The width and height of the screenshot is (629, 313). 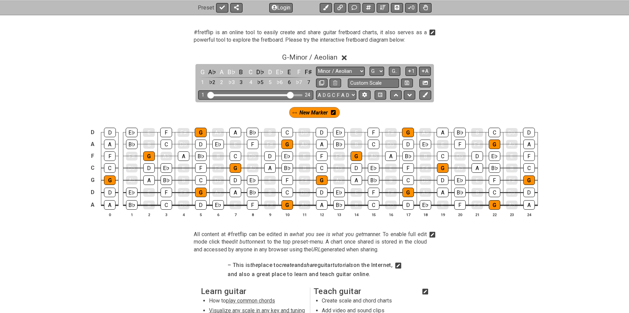 What do you see at coordinates (336, 83) in the screenshot?
I see `button: Delete` at bounding box center [336, 83].